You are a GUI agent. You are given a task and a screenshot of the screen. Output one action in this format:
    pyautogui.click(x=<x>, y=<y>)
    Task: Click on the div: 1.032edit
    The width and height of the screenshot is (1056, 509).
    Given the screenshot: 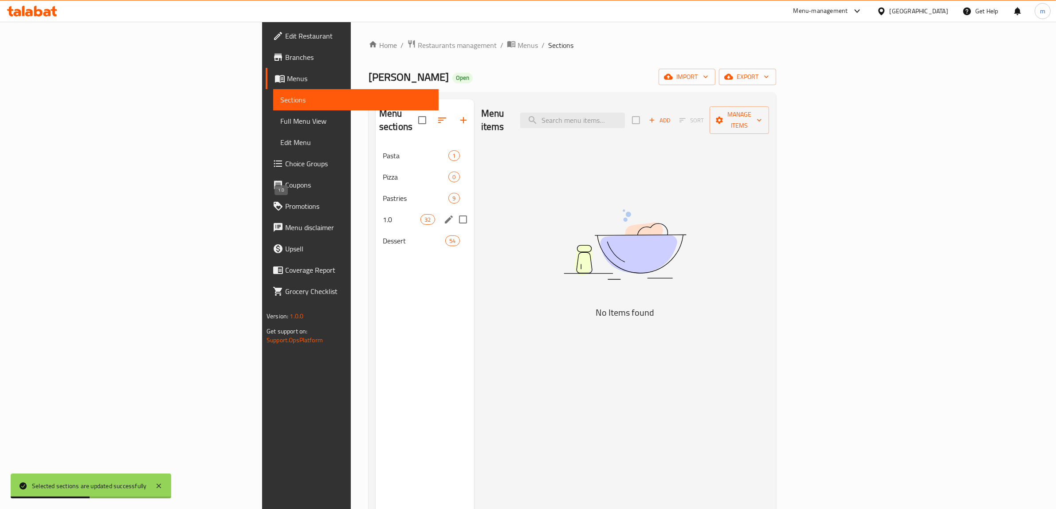 What is the action you would take?
    pyautogui.click(x=425, y=219)
    